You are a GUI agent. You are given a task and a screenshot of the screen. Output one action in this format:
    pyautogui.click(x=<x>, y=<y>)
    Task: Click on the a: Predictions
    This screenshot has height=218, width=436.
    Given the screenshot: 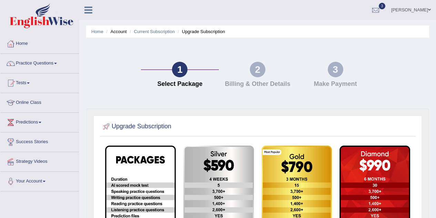 What is the action you would take?
    pyautogui.click(x=40, y=121)
    